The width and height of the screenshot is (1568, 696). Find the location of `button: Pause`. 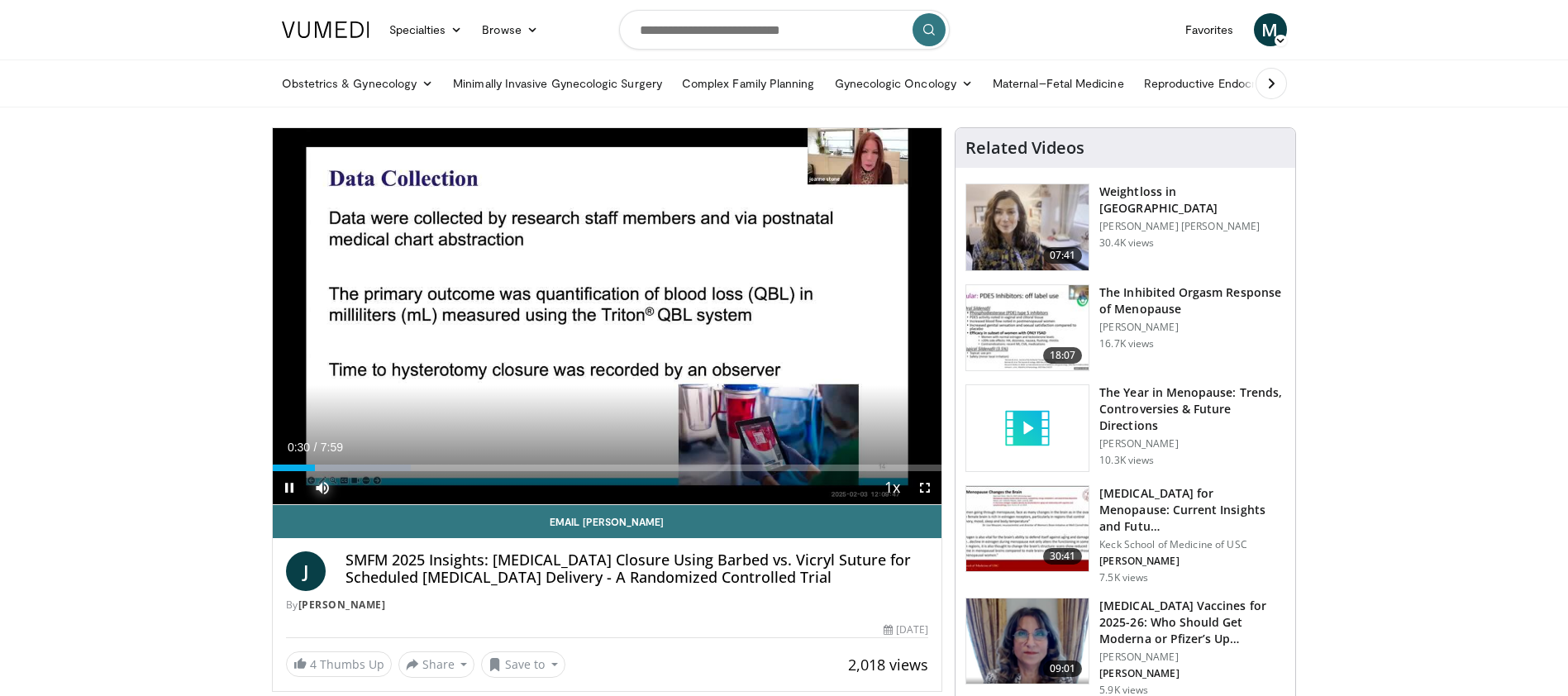

button: Pause is located at coordinates (289, 488).